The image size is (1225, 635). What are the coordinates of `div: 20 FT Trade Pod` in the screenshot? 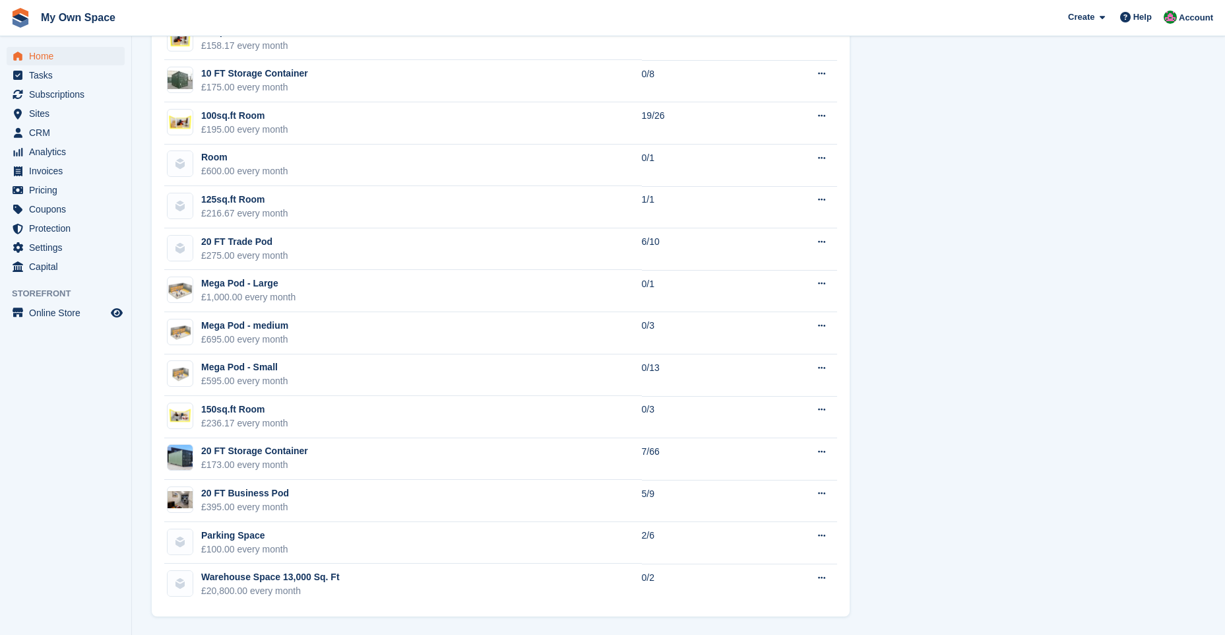 It's located at (245, 241).